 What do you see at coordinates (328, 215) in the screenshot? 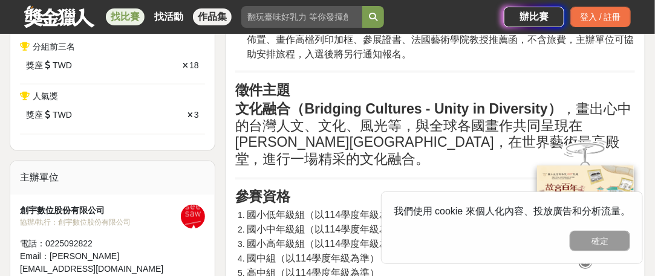
I see `span: 國小低年級組（以114學度年級為準）` at bounding box center [328, 215].